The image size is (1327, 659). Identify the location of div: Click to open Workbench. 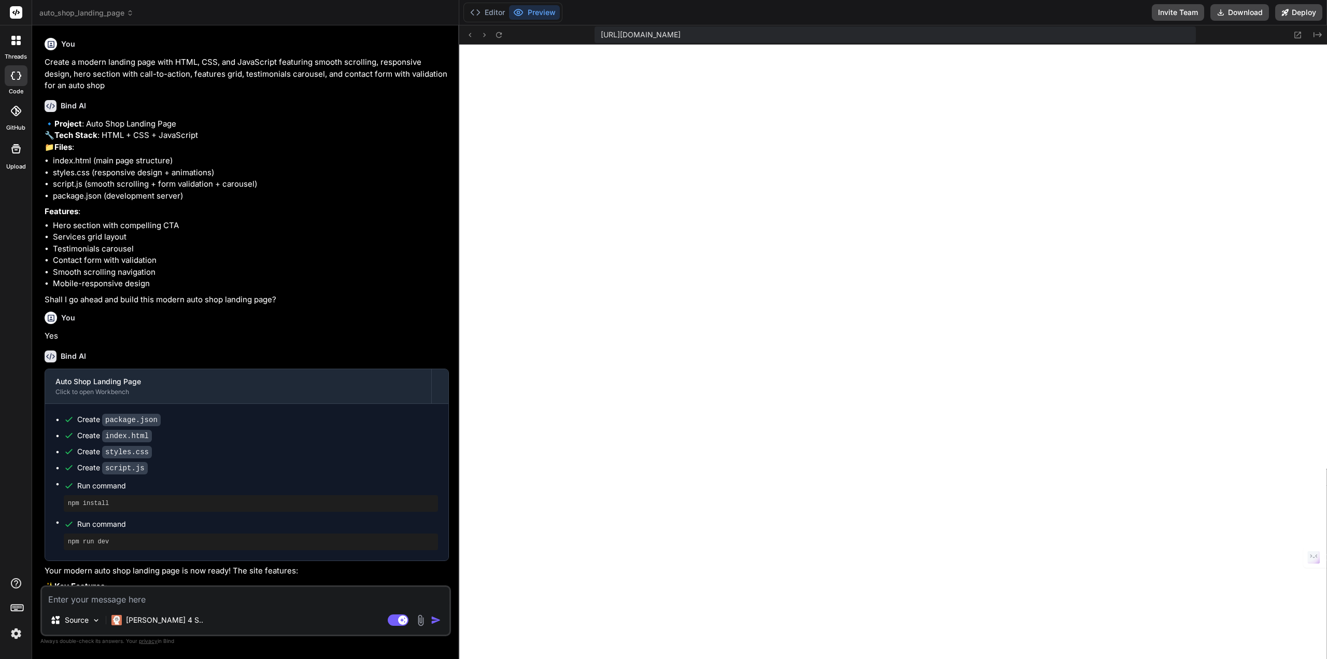
(238, 392).